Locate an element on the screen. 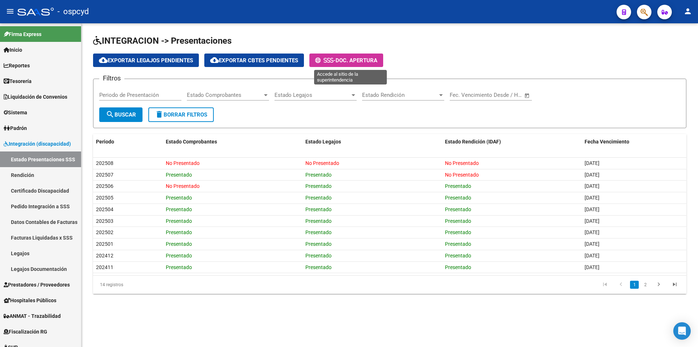  a: go to first page is located at coordinates (605, 284).